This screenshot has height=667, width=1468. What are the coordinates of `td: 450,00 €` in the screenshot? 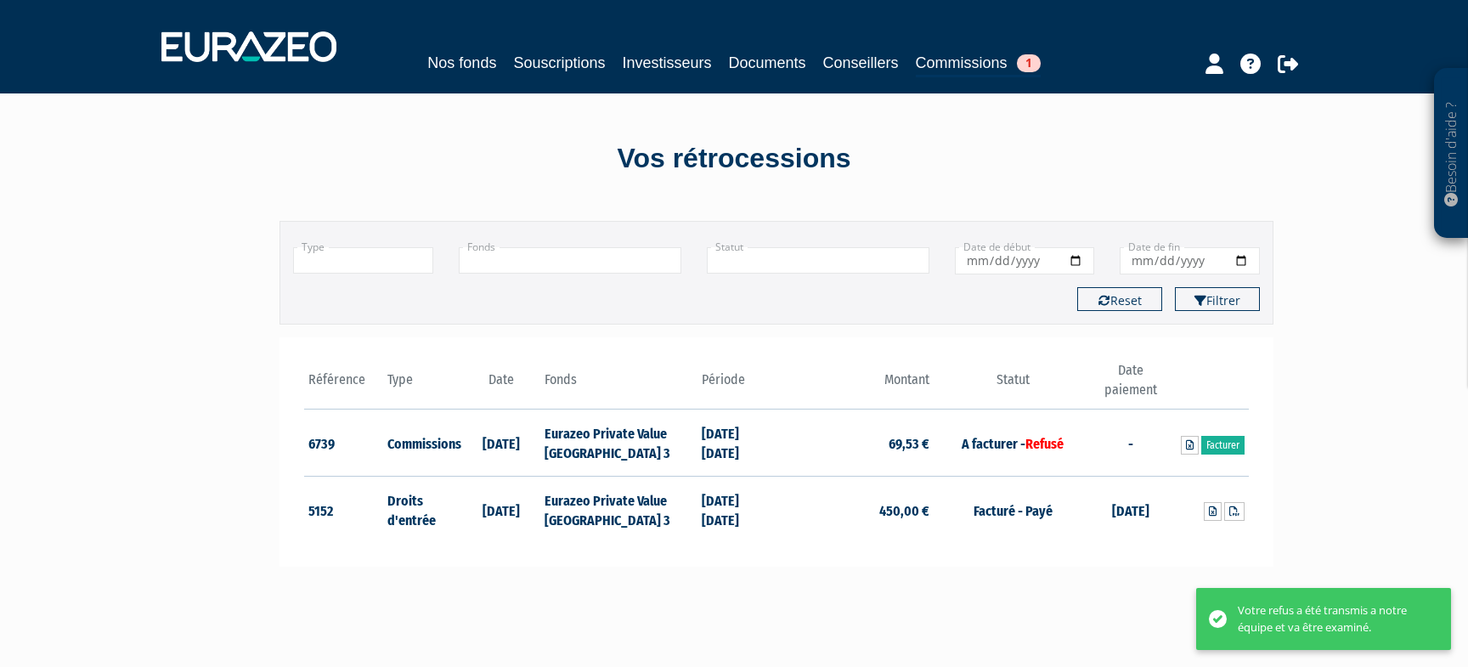 It's located at (855, 510).